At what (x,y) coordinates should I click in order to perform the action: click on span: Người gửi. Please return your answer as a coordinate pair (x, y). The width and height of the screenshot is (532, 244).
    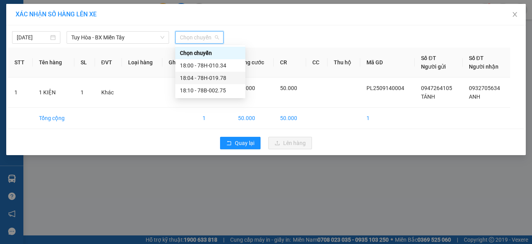
    Looking at the image, I should click on (434, 67).